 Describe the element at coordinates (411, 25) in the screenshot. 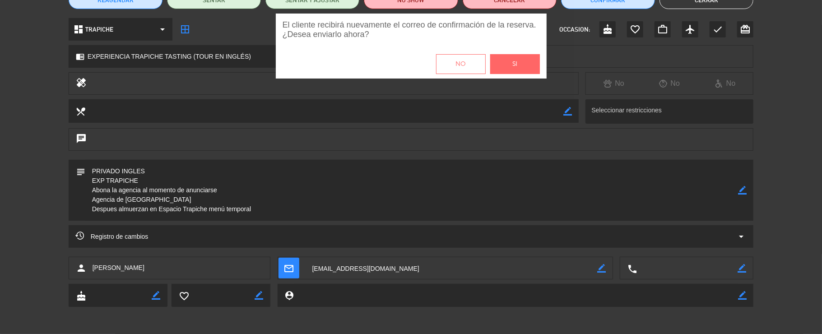

I see `span: El cliente recibirá nuevamente el correo de confirmación de la reserva.` at that location.